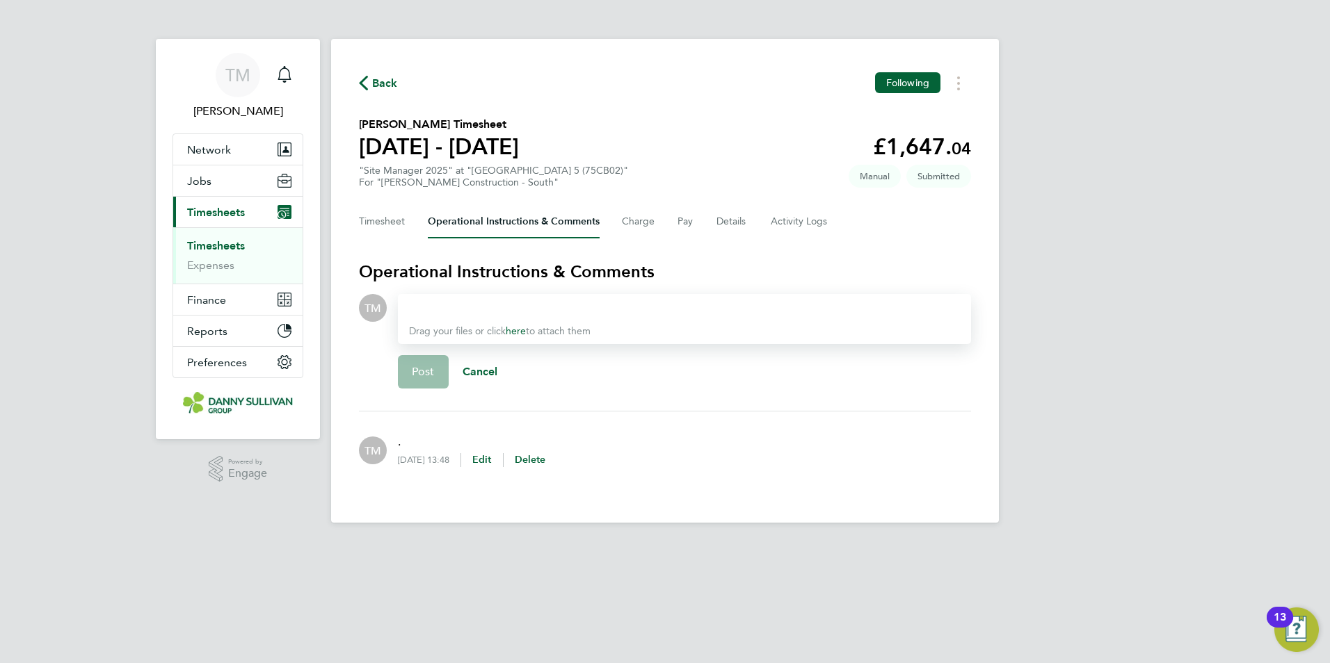 The width and height of the screenshot is (1330, 663). Describe the element at coordinates (480, 372) in the screenshot. I see `button: Cancel` at that location.